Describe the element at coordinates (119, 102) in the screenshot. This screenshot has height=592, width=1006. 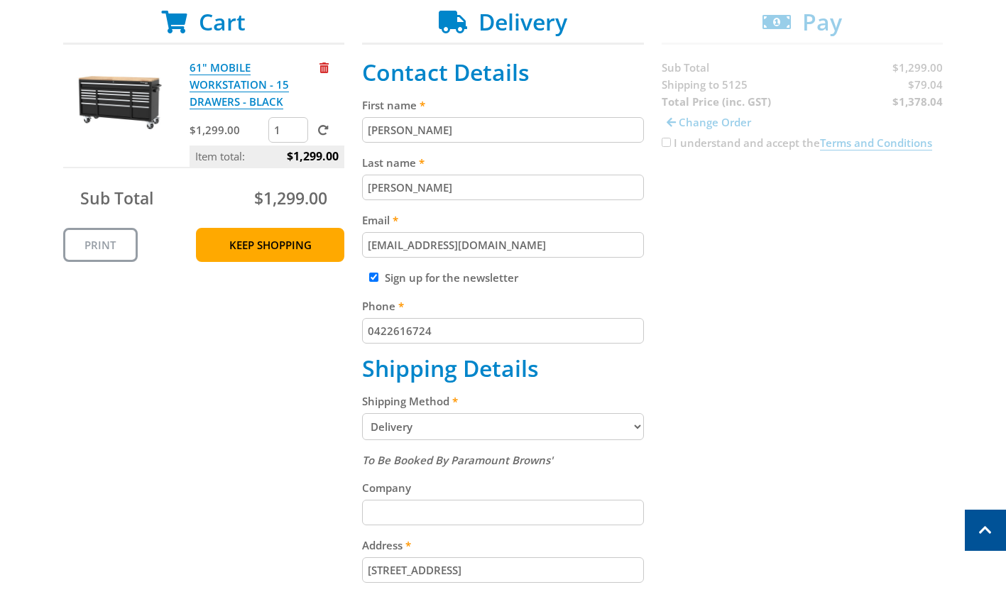
I see `img: 61" MOBILE WORKSTATION - 15 DRAWERS - BLACK` at that location.